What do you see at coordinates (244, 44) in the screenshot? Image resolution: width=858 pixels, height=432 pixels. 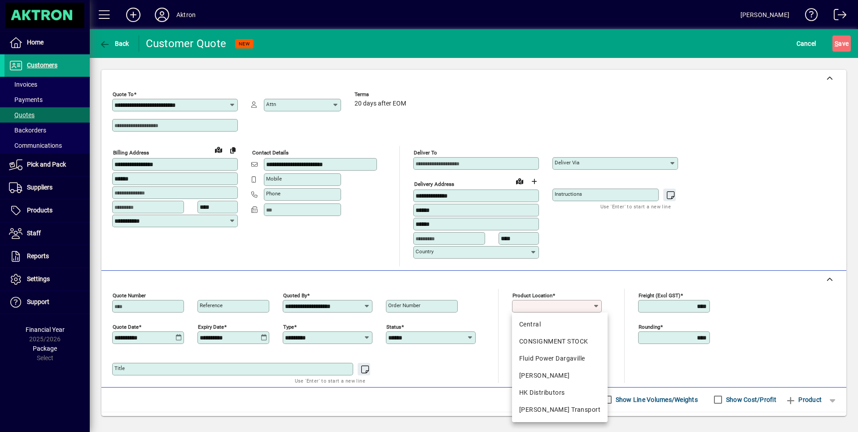 I see `span: NEW` at bounding box center [244, 44].